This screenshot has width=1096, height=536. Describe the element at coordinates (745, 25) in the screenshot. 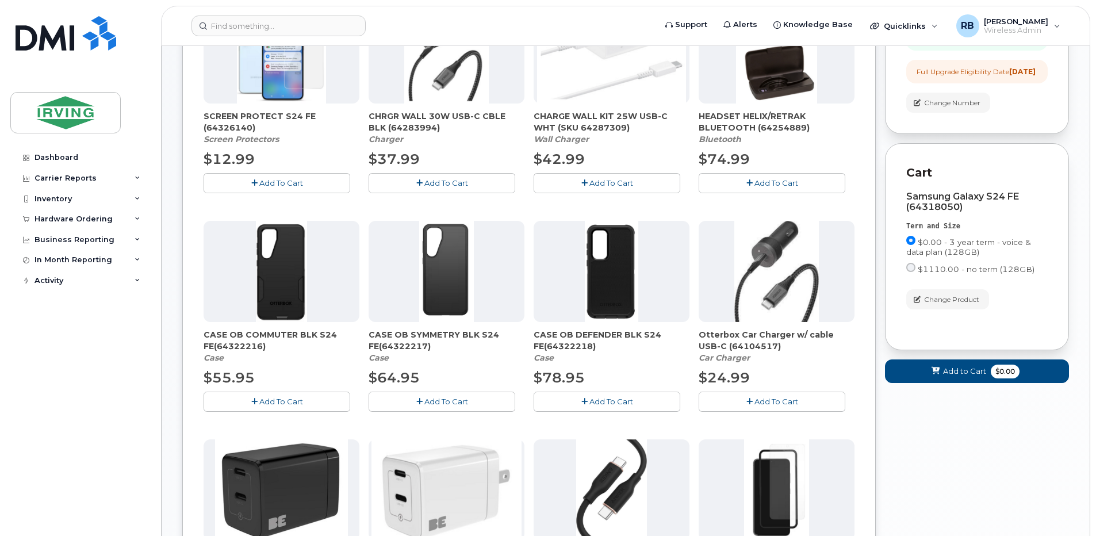

I see `span: Alerts` at that location.